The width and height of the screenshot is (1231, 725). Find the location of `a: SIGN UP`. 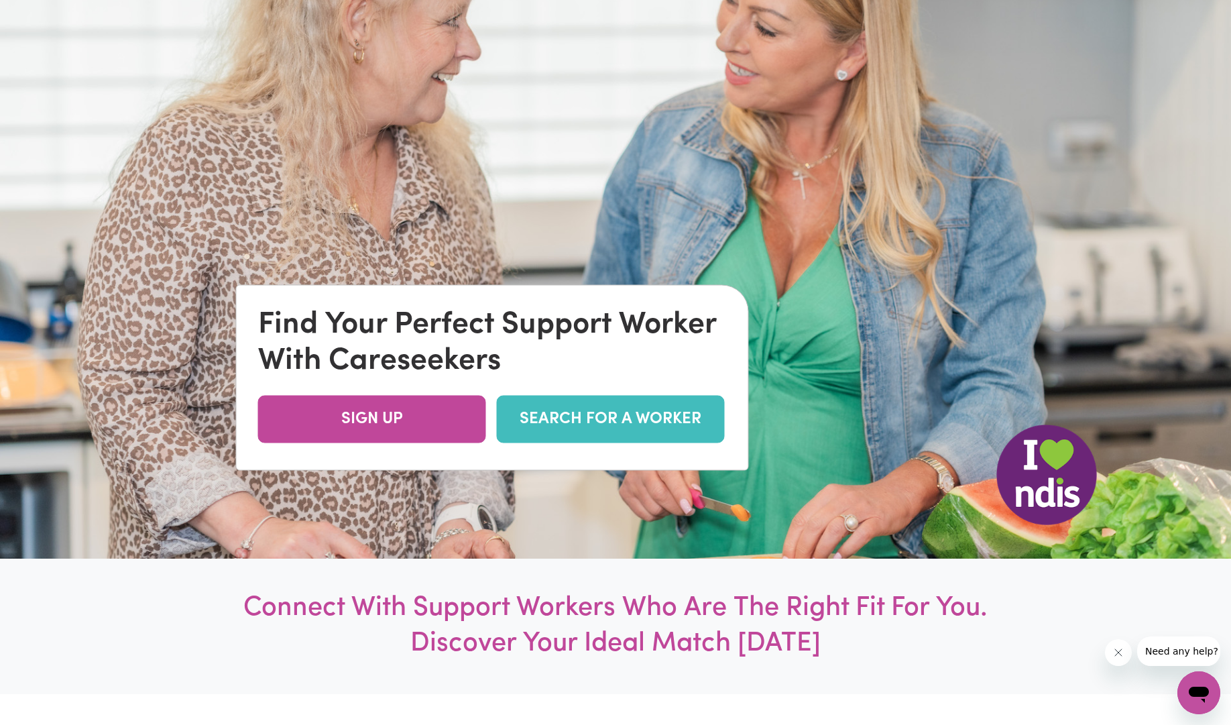

a: SIGN UP is located at coordinates (372, 418).